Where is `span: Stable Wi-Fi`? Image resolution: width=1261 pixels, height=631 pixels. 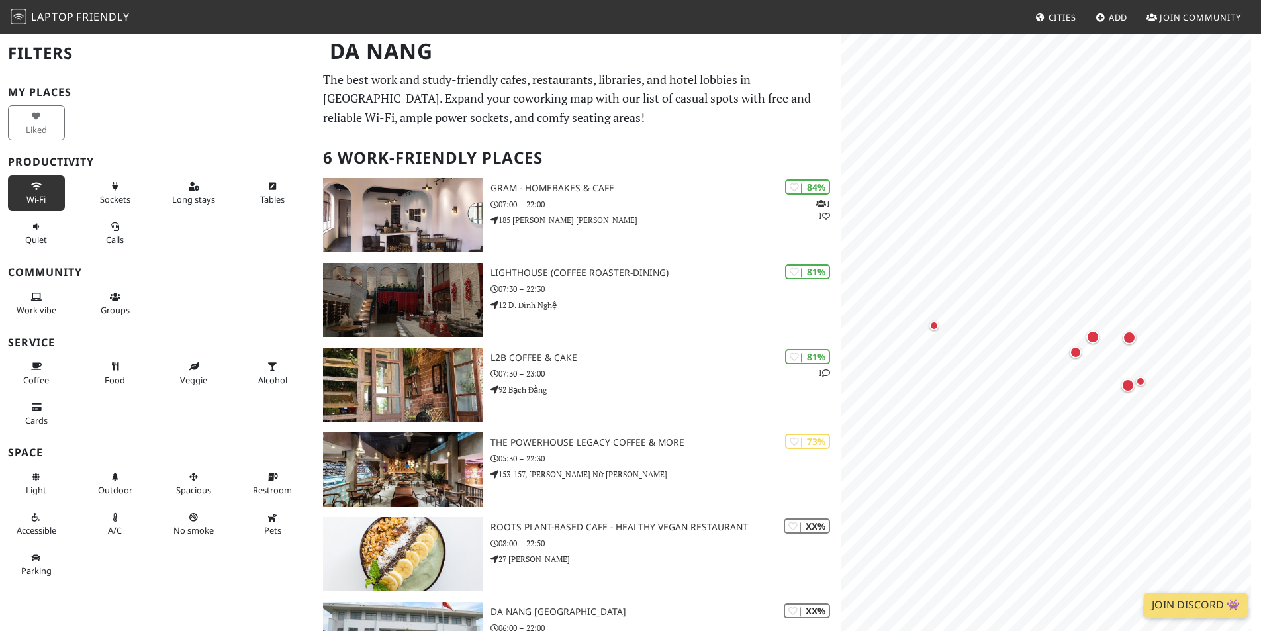
span: Stable Wi-Fi is located at coordinates (36, 199).